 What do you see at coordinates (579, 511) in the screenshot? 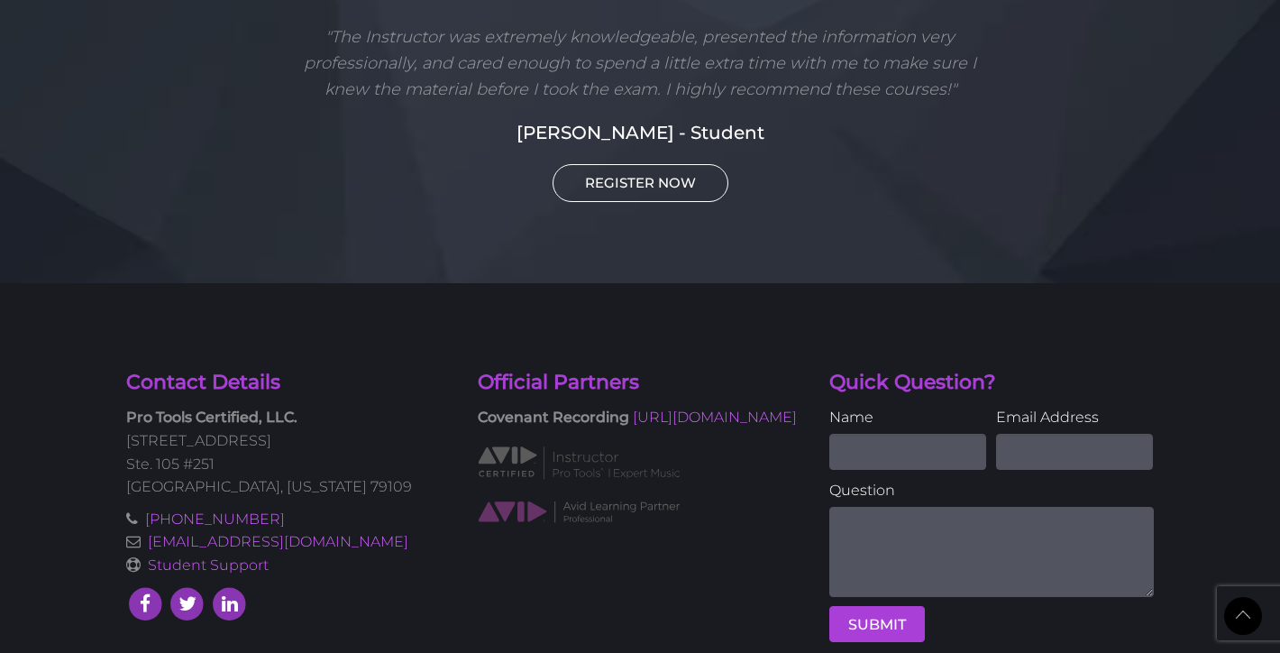
I see `img: AVID Learning Partner classification logo` at bounding box center [579, 511].